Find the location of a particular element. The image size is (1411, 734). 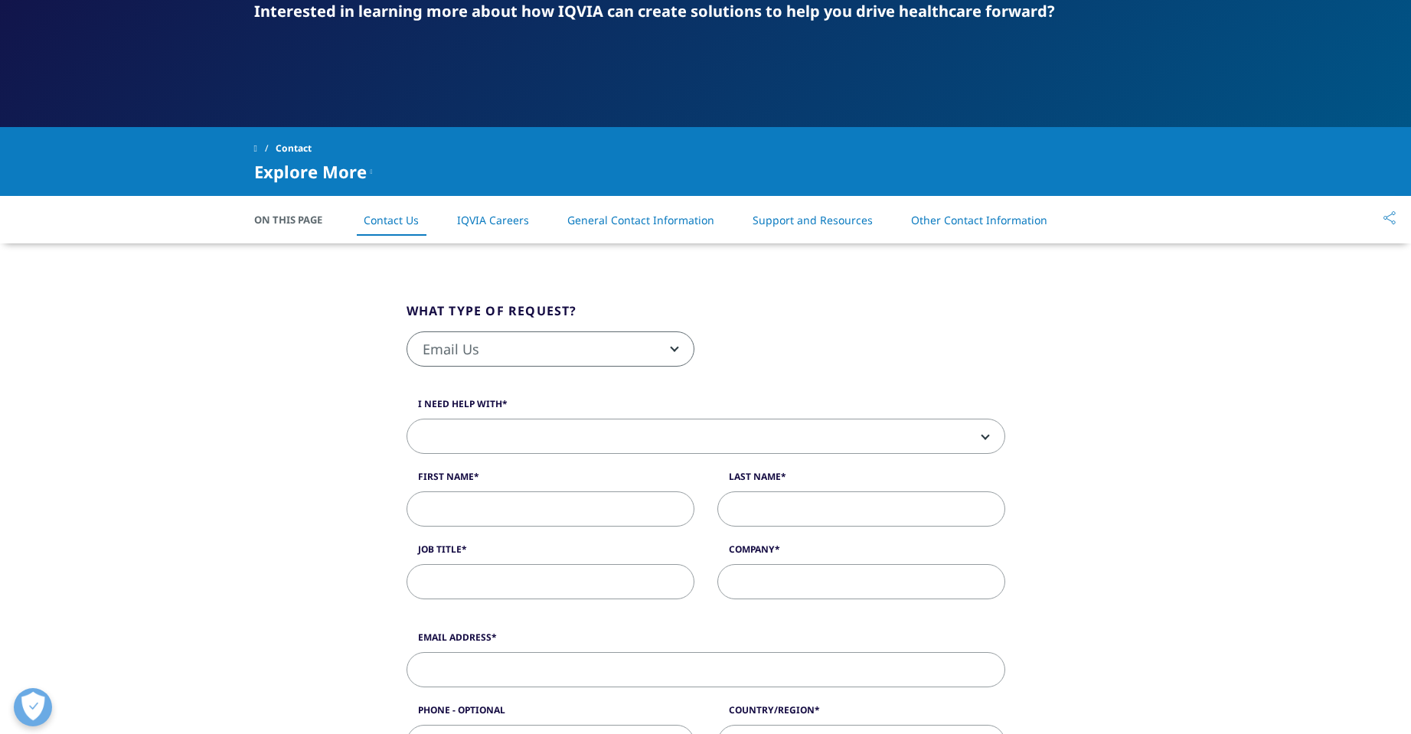

span: Contact is located at coordinates (293, 148).